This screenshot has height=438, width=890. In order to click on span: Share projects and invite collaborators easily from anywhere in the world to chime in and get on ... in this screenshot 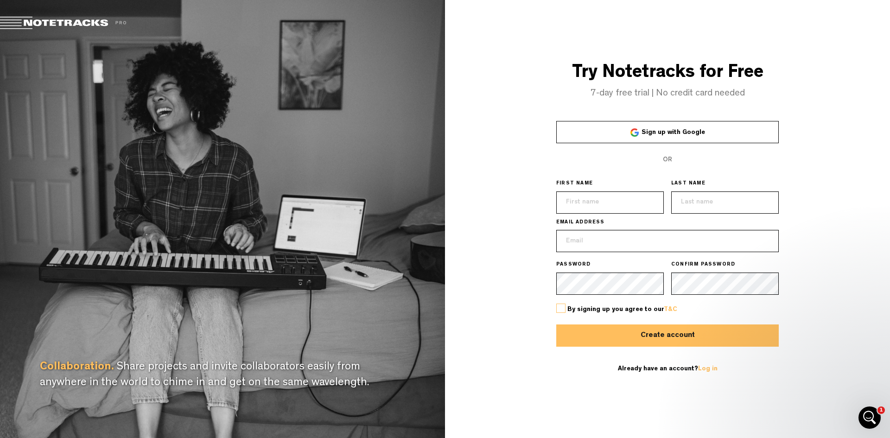, I will do `click(204, 376)`.